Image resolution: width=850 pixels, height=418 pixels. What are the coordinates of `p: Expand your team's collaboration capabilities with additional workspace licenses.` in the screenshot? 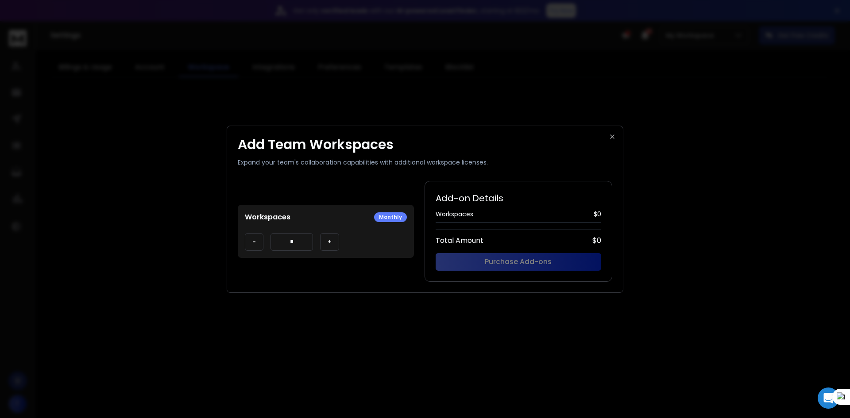 It's located at (425, 163).